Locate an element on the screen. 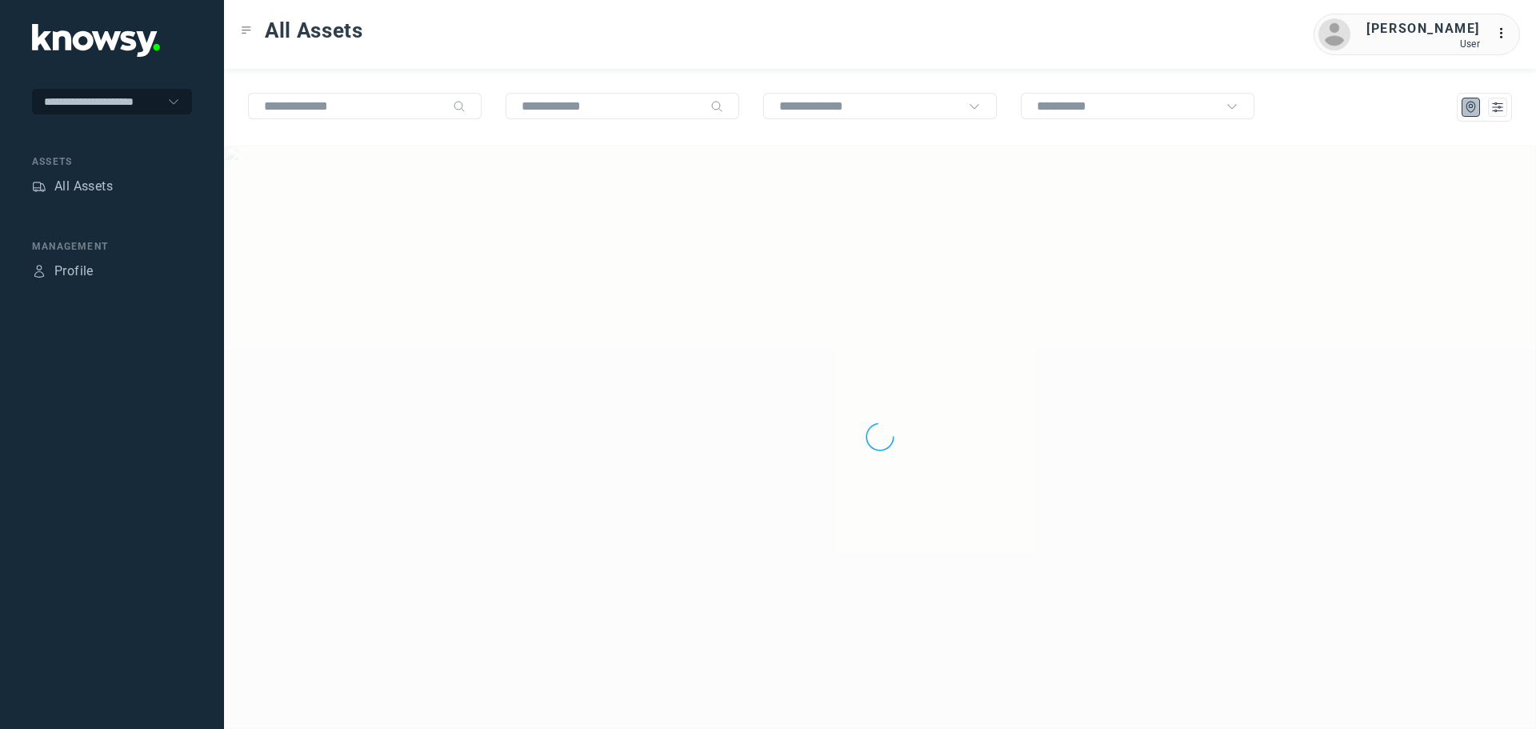 The width and height of the screenshot is (1536, 729). div: Map is located at coordinates (1471, 107).